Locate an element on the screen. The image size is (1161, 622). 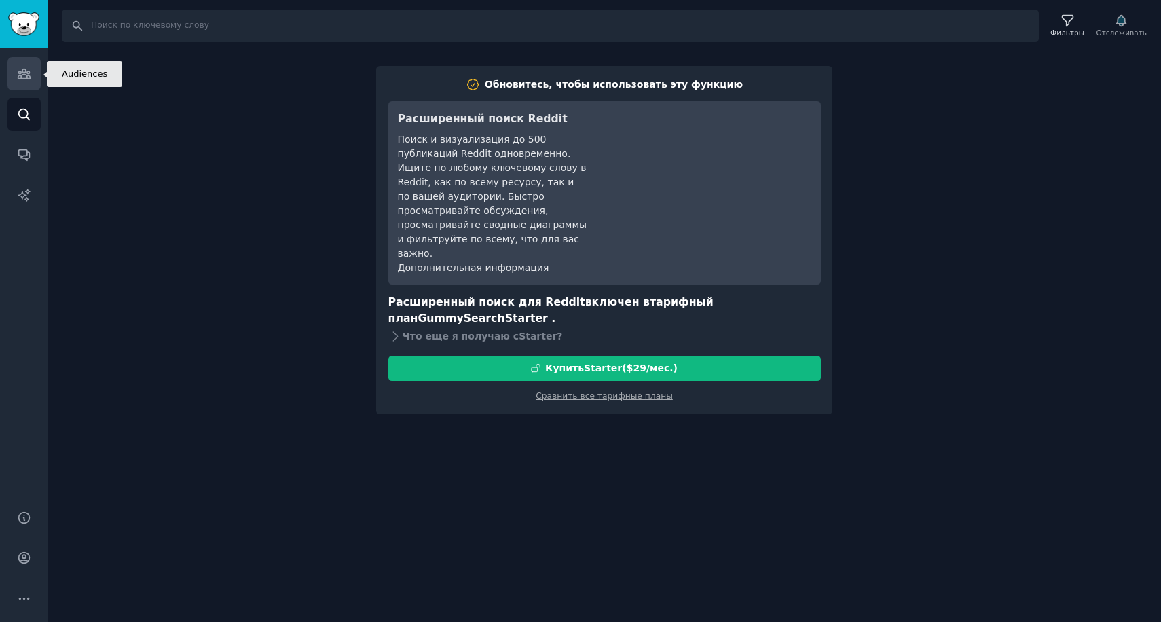
a: Сравнить все тарифные планы is located at coordinates (604, 396).